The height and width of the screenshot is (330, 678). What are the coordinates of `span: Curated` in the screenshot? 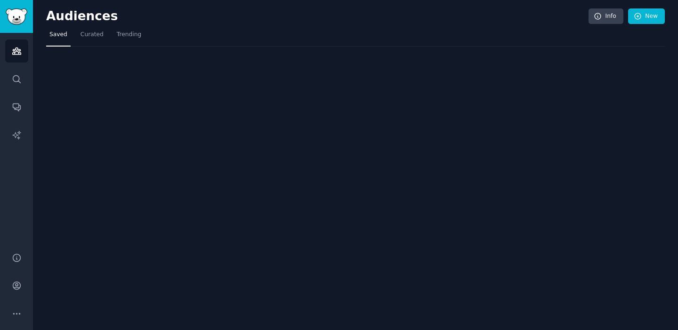 It's located at (92, 35).